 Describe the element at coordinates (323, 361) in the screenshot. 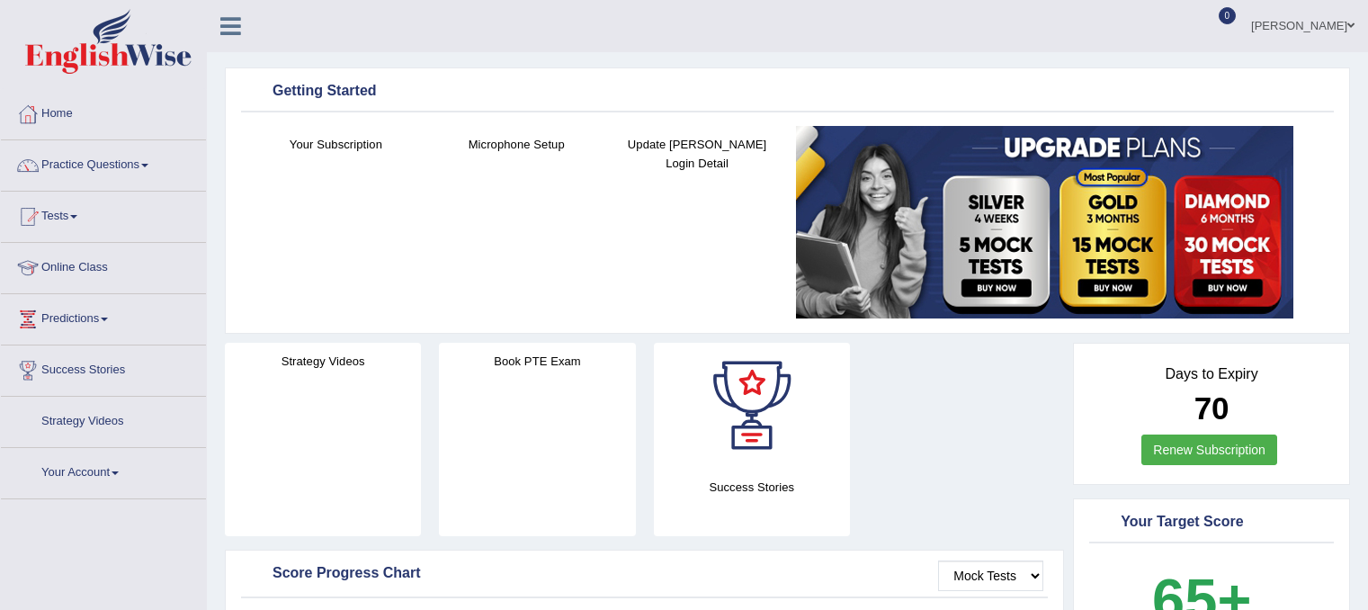

I see `h4: Strategy Videos` at that location.